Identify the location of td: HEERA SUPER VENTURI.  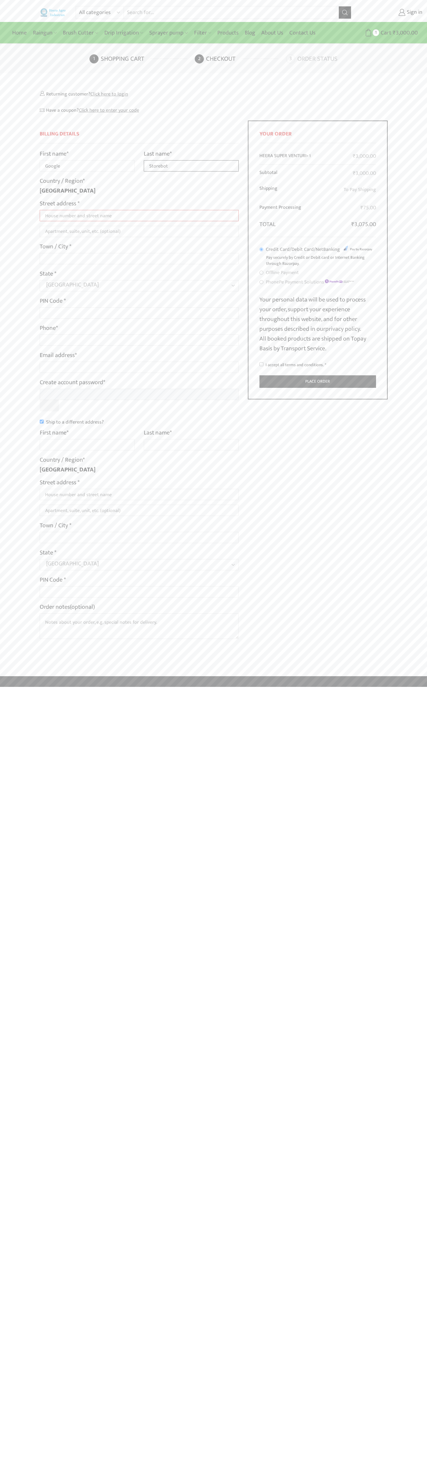
(294, 156).